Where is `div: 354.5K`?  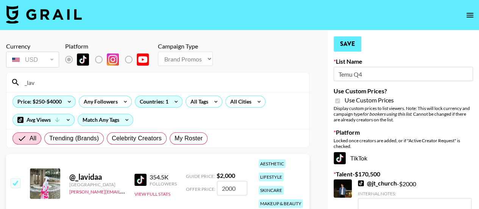
div: 354.5K is located at coordinates (163, 177).